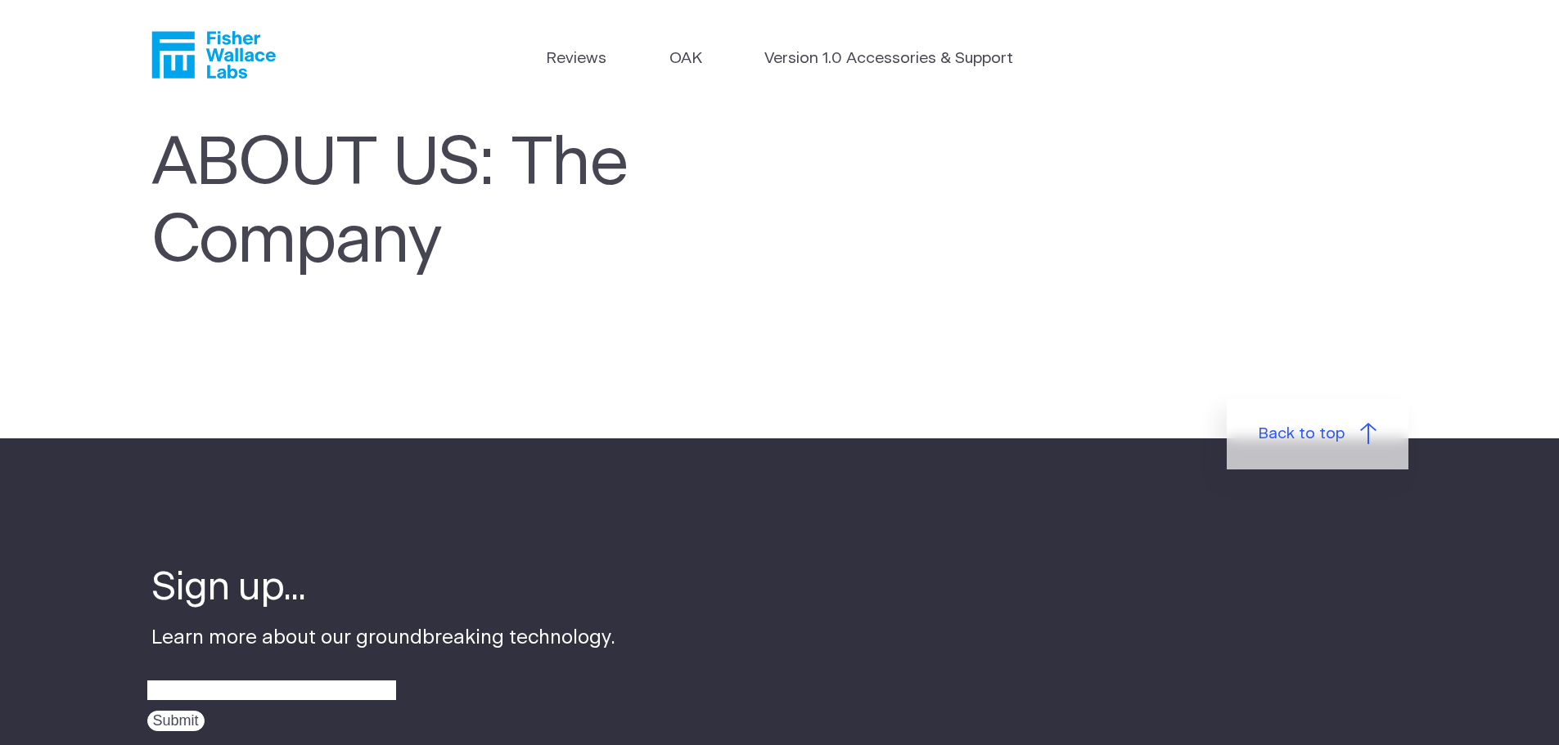 This screenshot has height=745, width=1559. Describe the element at coordinates (1301, 434) in the screenshot. I see `span: Back to top` at that location.